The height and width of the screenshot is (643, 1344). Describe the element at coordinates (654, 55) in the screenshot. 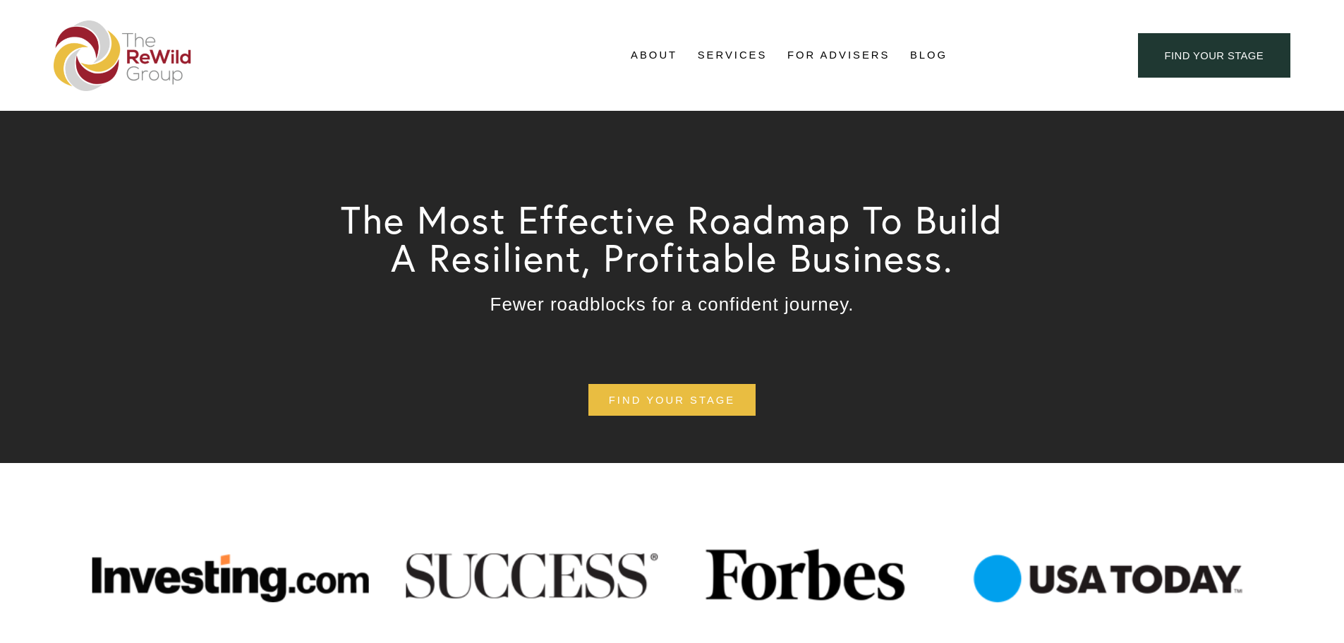

I see `span: About` at that location.